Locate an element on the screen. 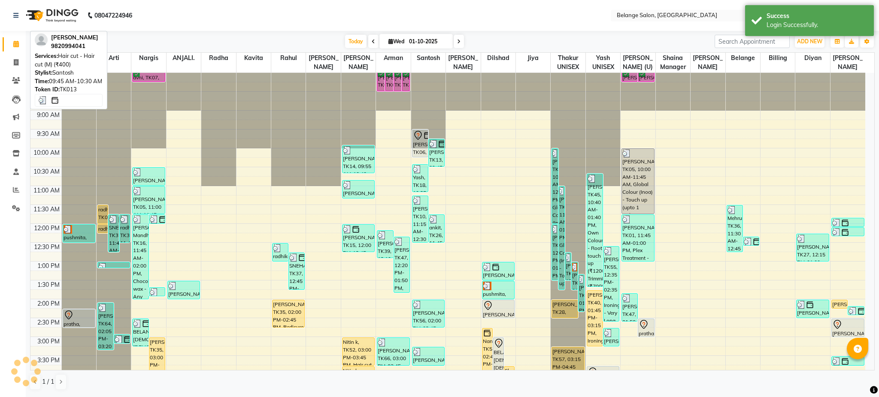 Image resolution: width=879 pixels, height=397 pixels. div: TK013 is located at coordinates (69, 90).